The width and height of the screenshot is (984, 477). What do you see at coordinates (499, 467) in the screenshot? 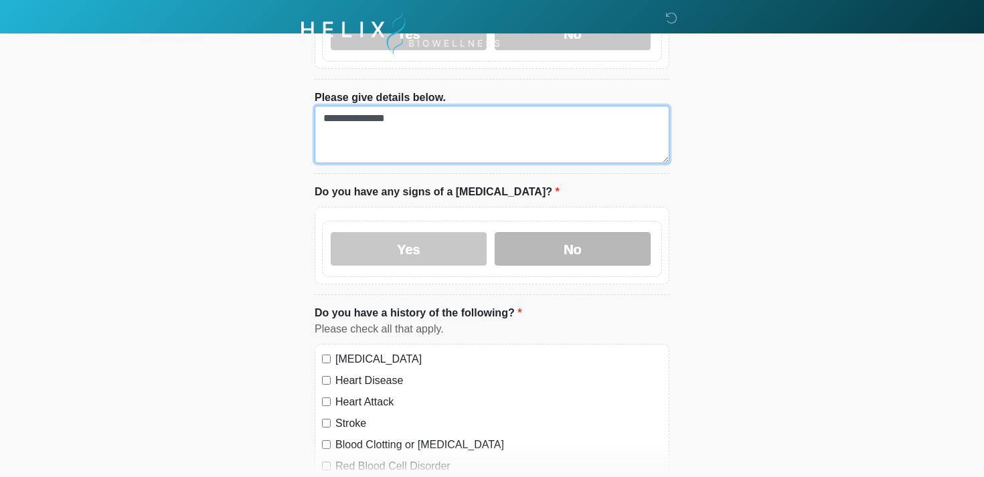
I see `label: Red Blood Cell Disorder` at bounding box center [499, 467].